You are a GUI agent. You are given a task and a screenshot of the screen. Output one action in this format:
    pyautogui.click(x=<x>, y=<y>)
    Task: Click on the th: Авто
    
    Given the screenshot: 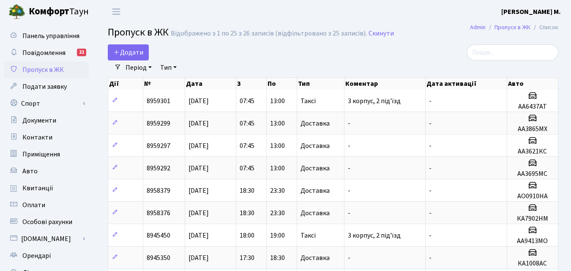 What is the action you would take?
    pyautogui.click(x=533, y=84)
    